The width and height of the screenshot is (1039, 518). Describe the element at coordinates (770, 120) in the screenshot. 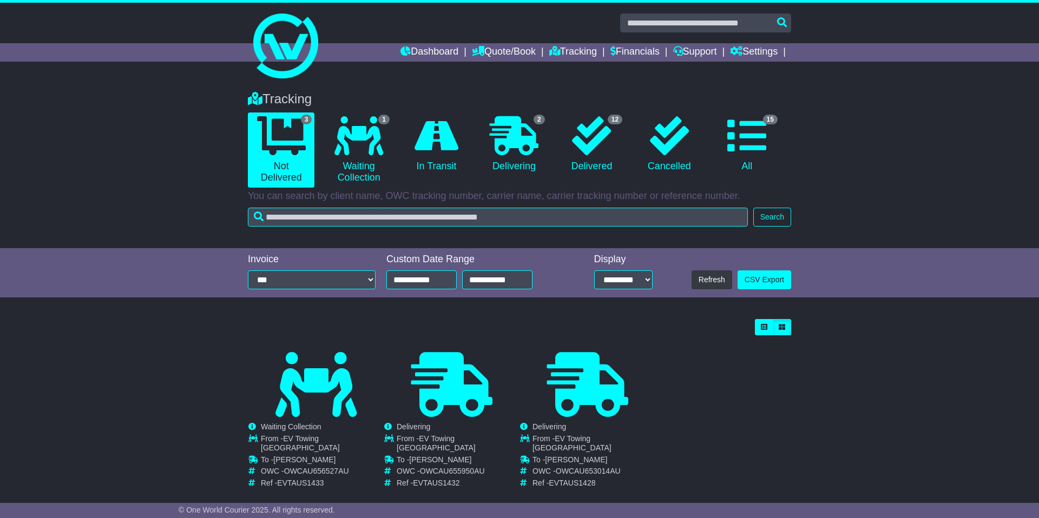

I see `span: 15` at that location.